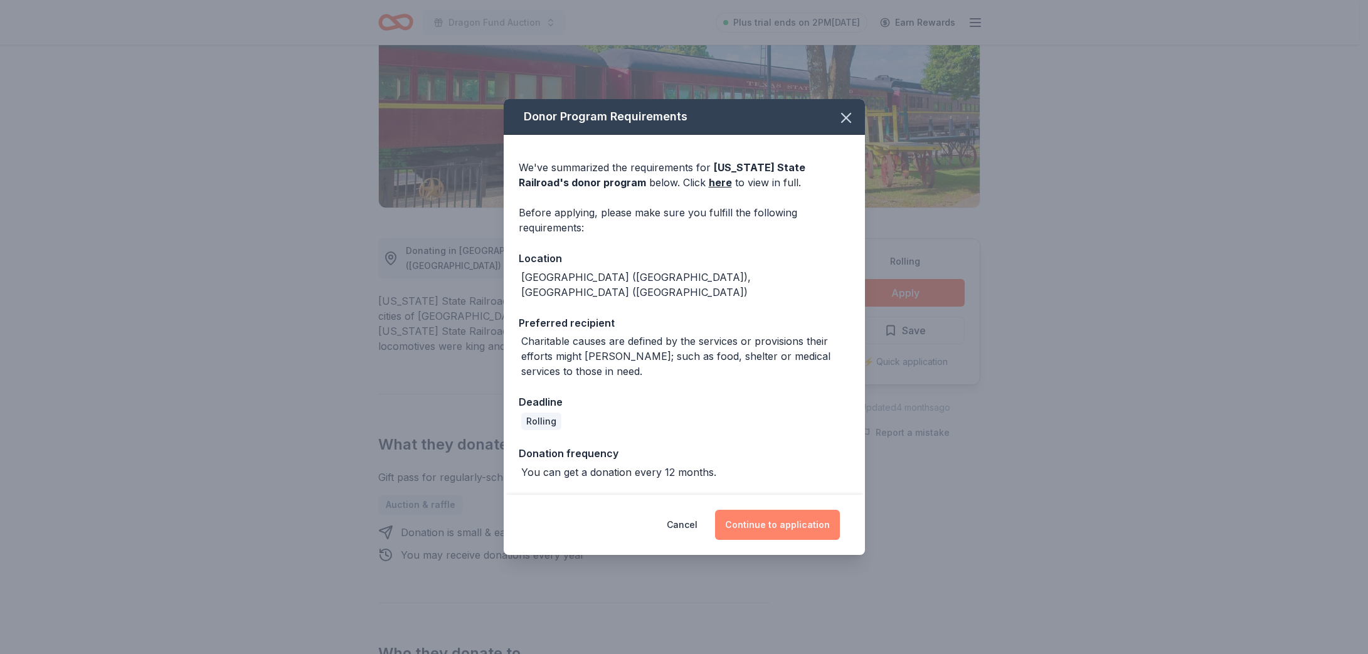 The image size is (1368, 654). Describe the element at coordinates (684, 402) in the screenshot. I see `div: Deadline` at that location.